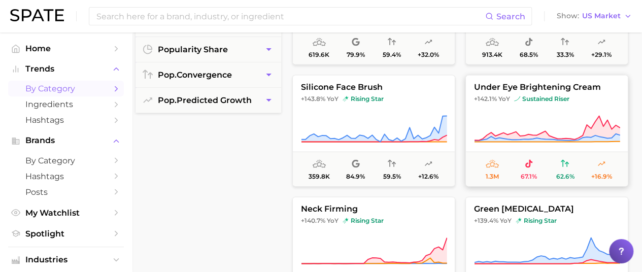 Image resolution: width=642 pixels, height=272 pixels. What do you see at coordinates (195, 75) in the screenshot?
I see `span: convergence` at bounding box center [195, 75].